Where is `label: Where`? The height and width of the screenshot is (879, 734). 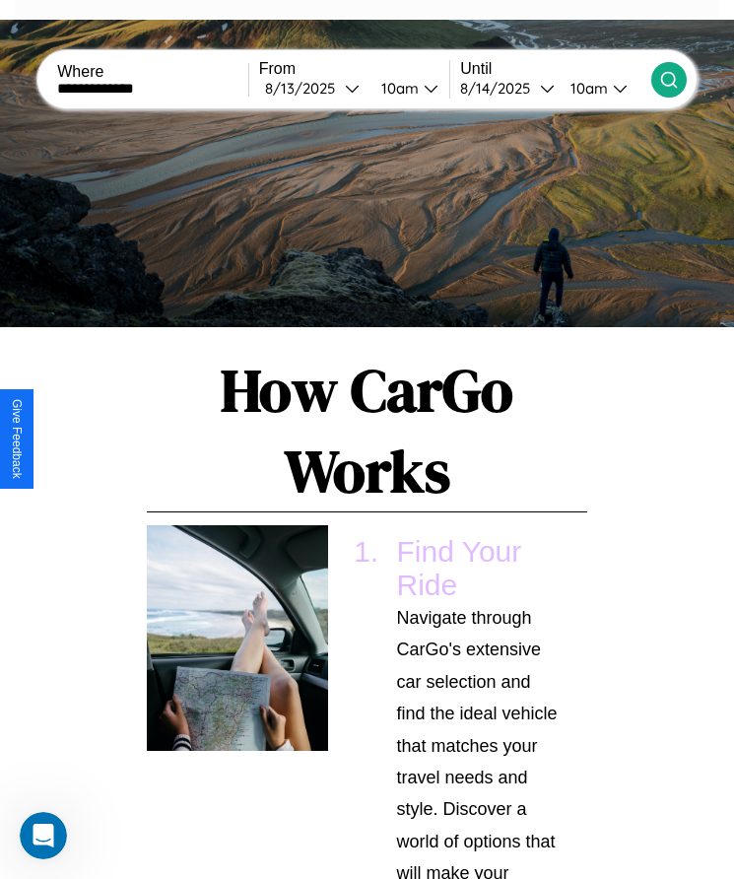 label: Where is located at coordinates (153, 72).